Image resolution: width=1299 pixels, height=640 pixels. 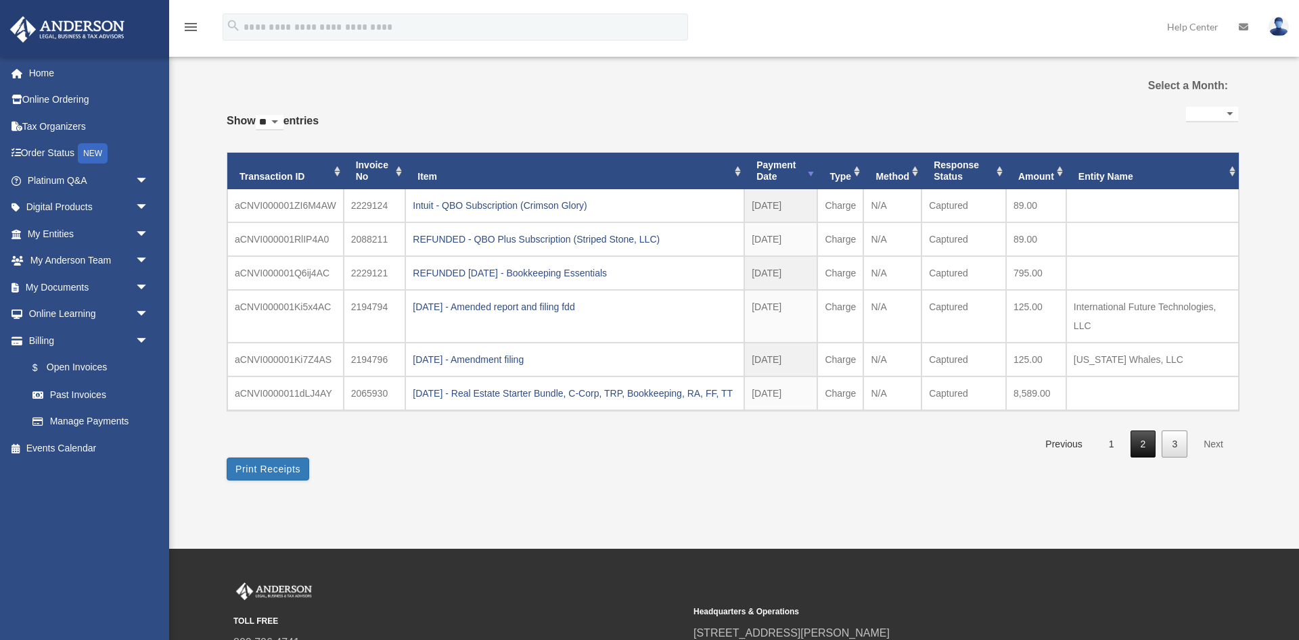 What do you see at coordinates (89, 261) in the screenshot?
I see `a: My Anderson Teamarrow_drop_down` at bounding box center [89, 261].